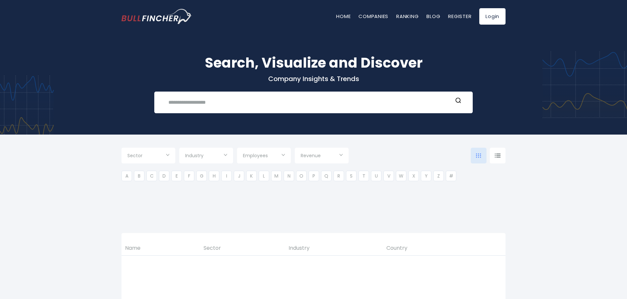  I want to click on img: icon-comp-list-view.svg, so click(498, 156).